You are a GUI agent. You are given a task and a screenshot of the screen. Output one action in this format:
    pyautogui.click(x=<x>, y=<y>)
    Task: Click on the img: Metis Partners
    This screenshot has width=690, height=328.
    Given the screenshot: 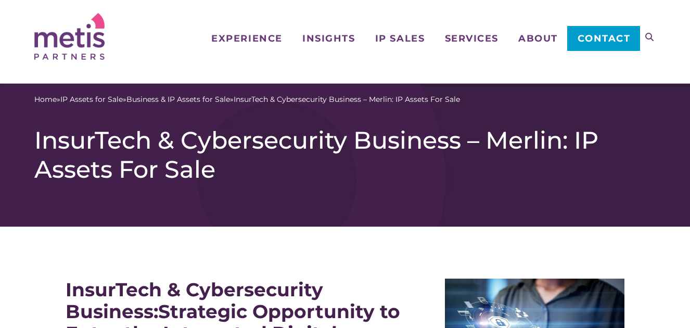 What is the action you would take?
    pyautogui.click(x=69, y=36)
    